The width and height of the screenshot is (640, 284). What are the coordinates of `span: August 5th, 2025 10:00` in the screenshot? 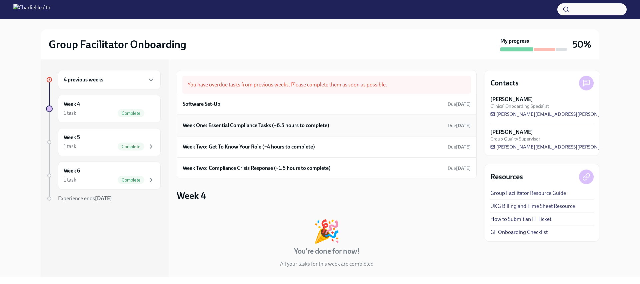 It's located at (459, 104).